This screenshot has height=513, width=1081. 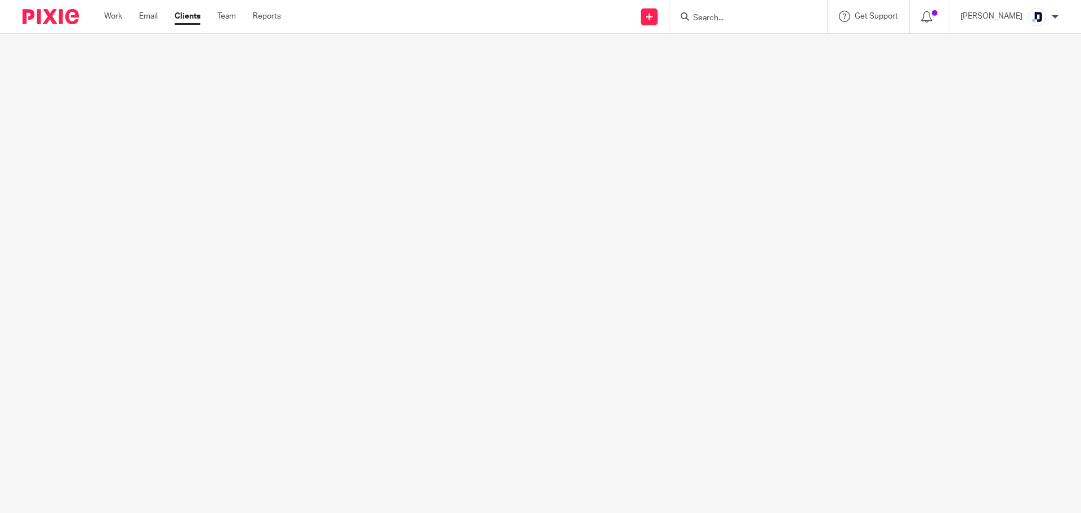 What do you see at coordinates (1037, 17) in the screenshot?
I see `img: deximal_460x460_FB_Twitter.png` at bounding box center [1037, 17].